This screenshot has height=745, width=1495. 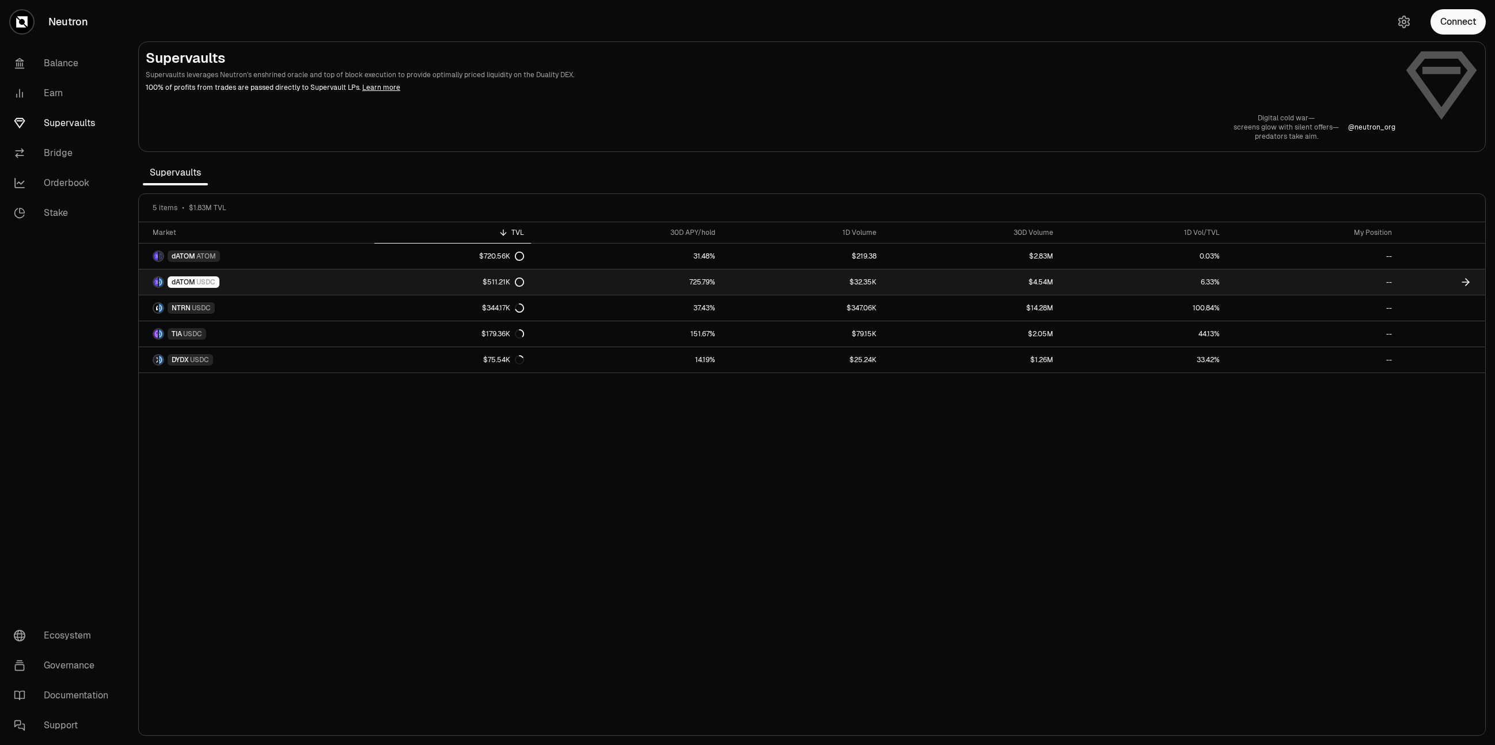 What do you see at coordinates (177, 334) in the screenshot?
I see `span: TIA` at bounding box center [177, 334].